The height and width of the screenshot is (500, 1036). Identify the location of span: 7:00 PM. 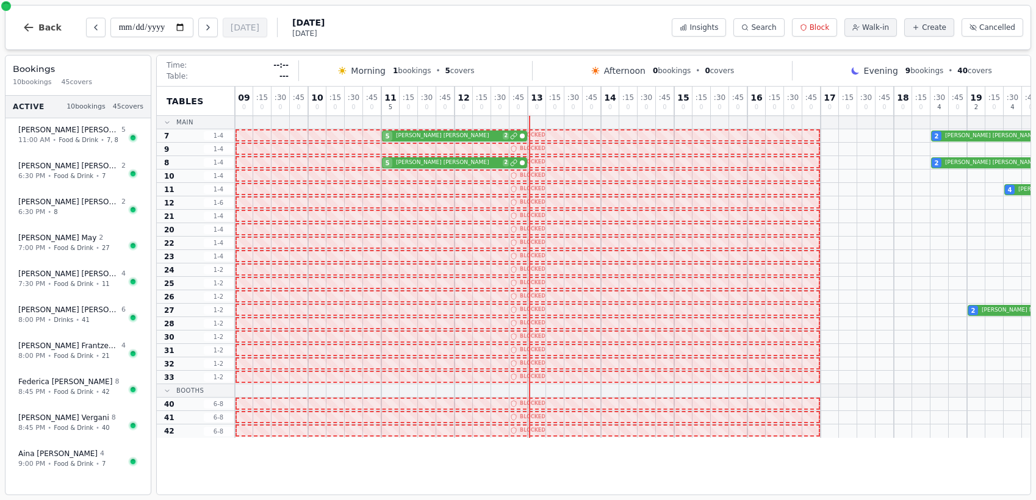
(32, 248).